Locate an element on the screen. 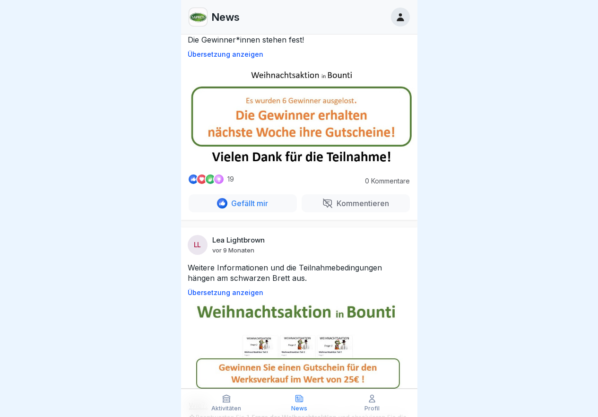 The image size is (598, 417). p: vor 9 Monaten is located at coordinates (233, 250).